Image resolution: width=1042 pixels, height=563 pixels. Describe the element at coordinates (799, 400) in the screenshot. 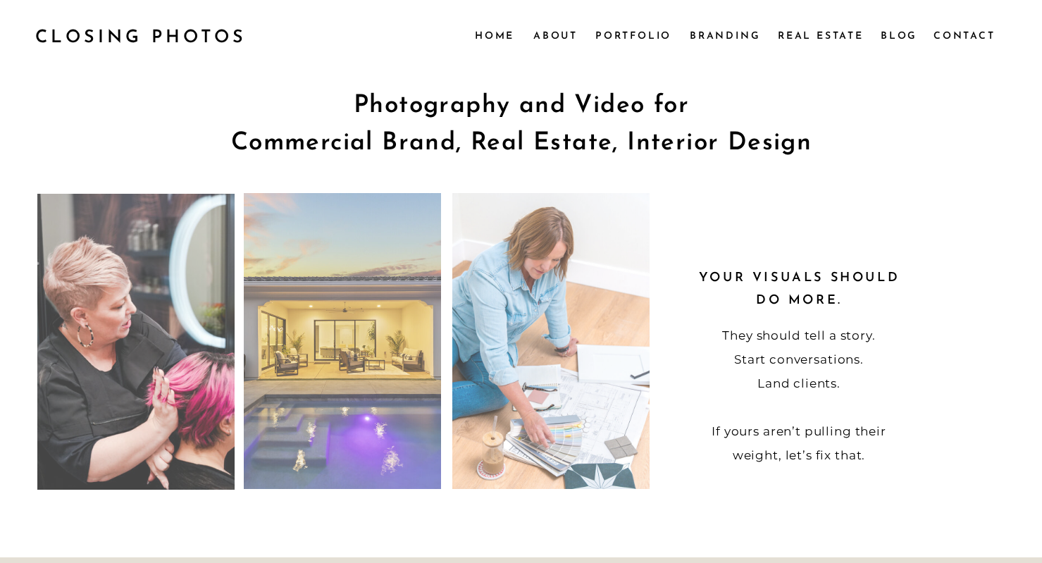

I see `p: They should tell a story. Start conversations. Land clients. If yours aren’t pulling their weight...` at that location.